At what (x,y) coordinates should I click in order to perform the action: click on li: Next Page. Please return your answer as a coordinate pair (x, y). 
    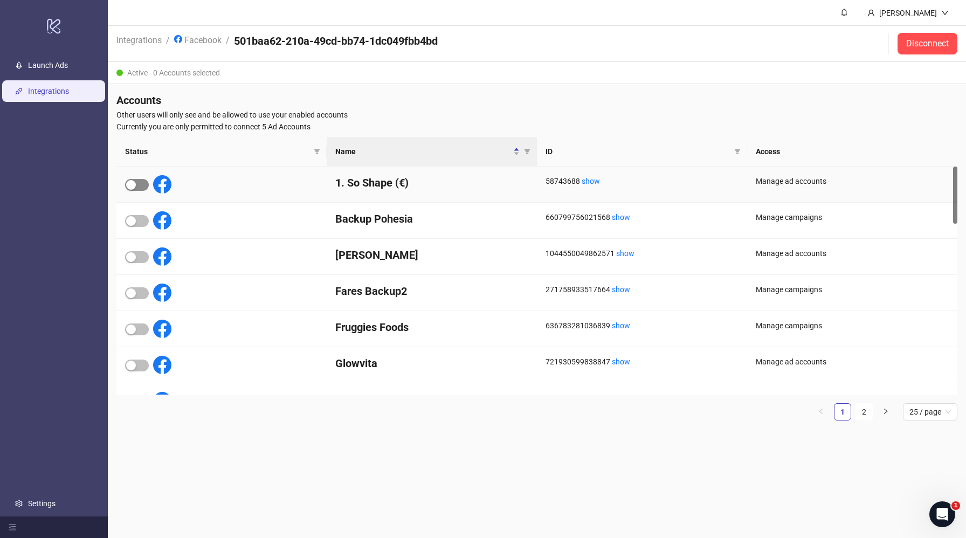
    Looking at the image, I should click on (886, 412).